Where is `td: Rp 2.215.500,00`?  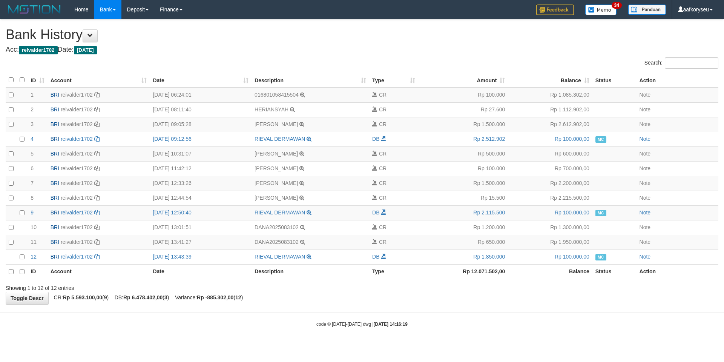 td: Rp 2.215.500,00 is located at coordinates (550, 198).